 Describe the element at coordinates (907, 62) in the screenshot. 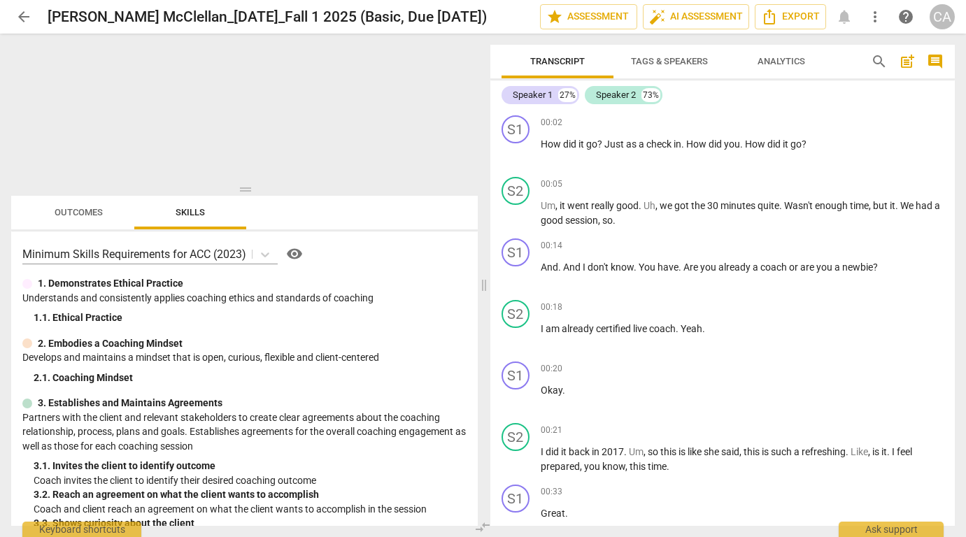

I see `button: Add summary` at that location.